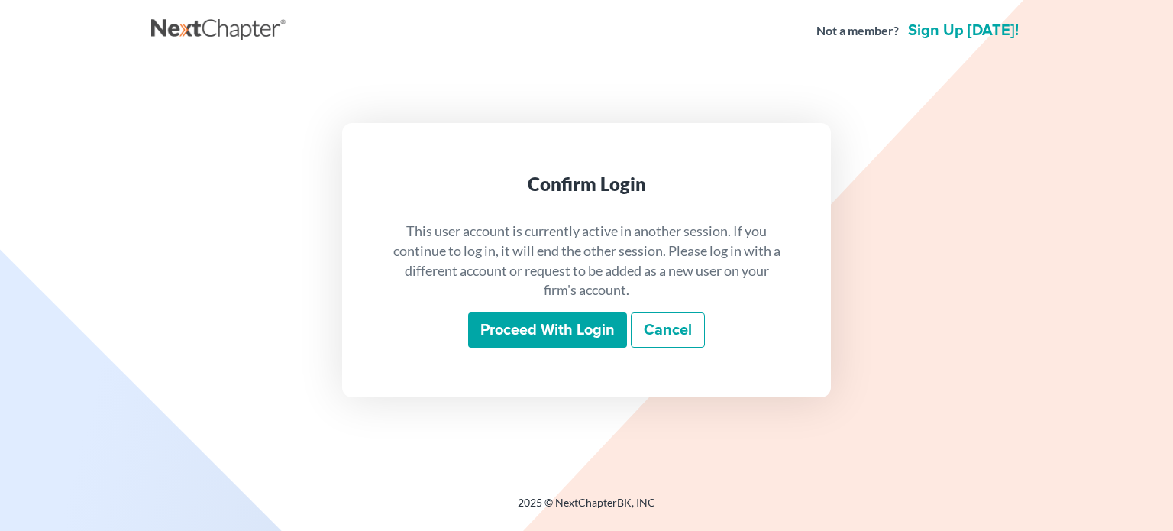 Image resolution: width=1173 pixels, height=531 pixels. I want to click on p: This user account is currently active in another session. If you continue to log in, it will end ..., so click(587, 260).